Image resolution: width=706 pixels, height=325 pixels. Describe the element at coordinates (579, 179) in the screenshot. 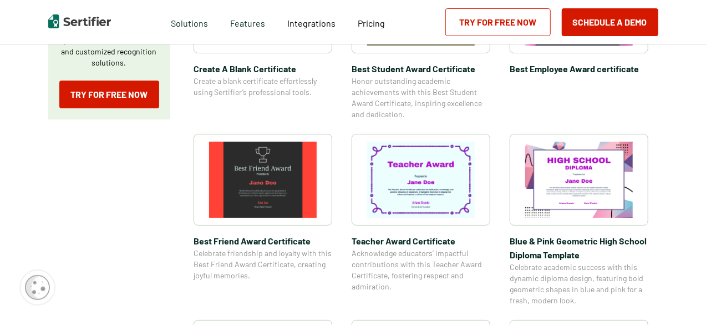

I see `img: Blue & Pink Geometric High School Diploma Template` at that location.